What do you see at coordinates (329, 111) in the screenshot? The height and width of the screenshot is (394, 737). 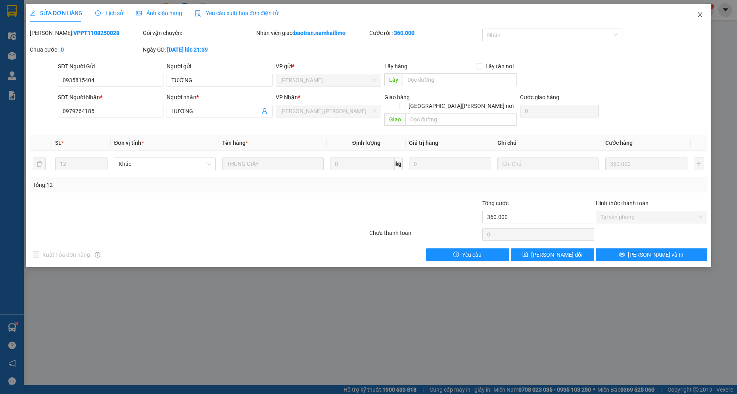 I see `span: VP Phạm Ngũ Lão` at bounding box center [329, 111].